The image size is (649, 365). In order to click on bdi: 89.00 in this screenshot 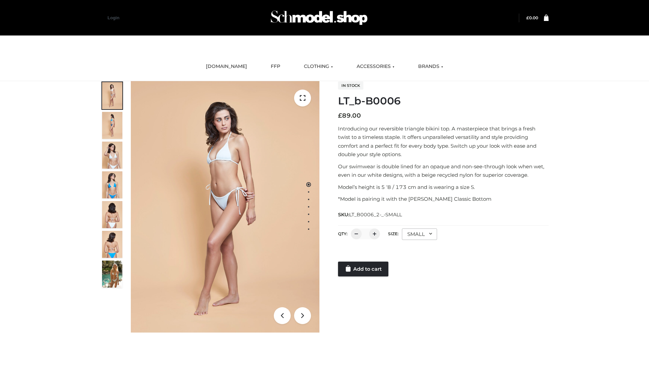, I will do `click(349, 116)`.